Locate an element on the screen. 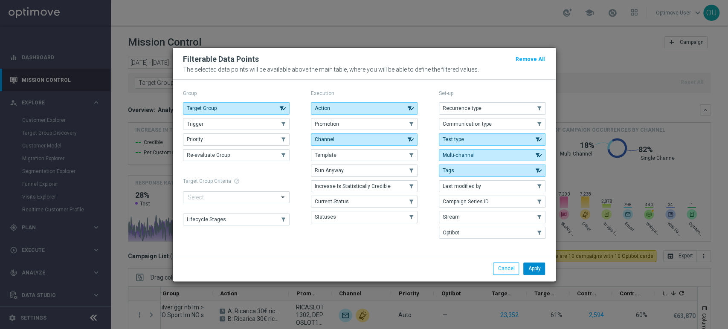 The image size is (728, 329). button: Priority is located at coordinates (236, 139).